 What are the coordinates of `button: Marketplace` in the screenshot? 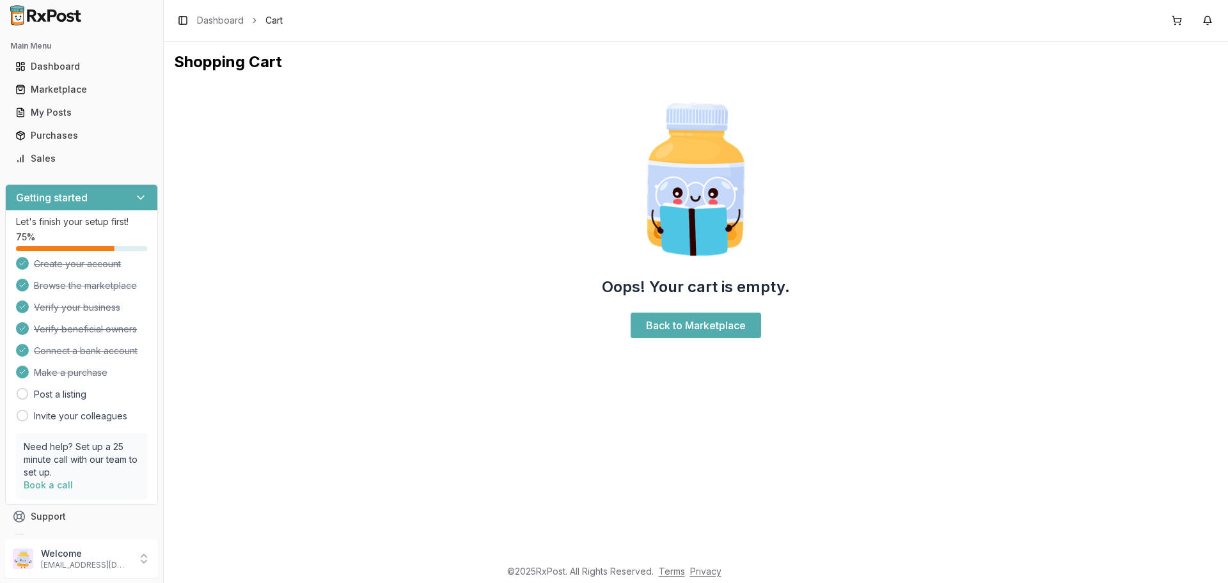 It's located at (81, 90).